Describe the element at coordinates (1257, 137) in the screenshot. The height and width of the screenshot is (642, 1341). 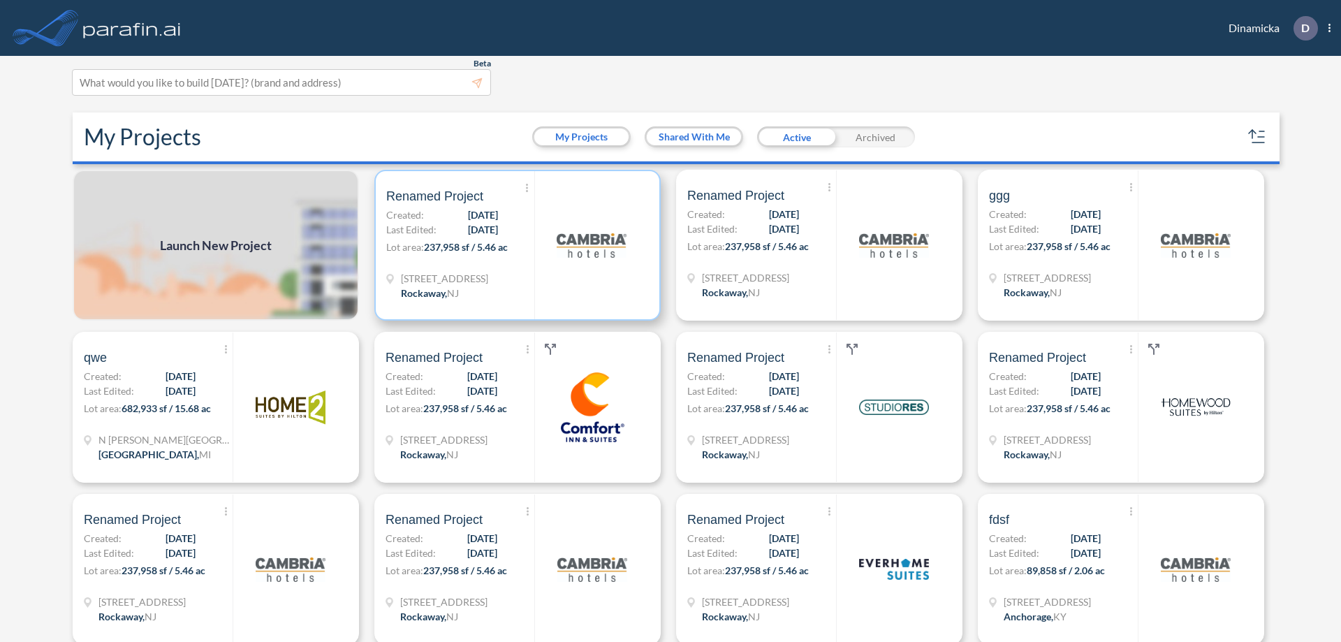
I see `button: sort` at that location.